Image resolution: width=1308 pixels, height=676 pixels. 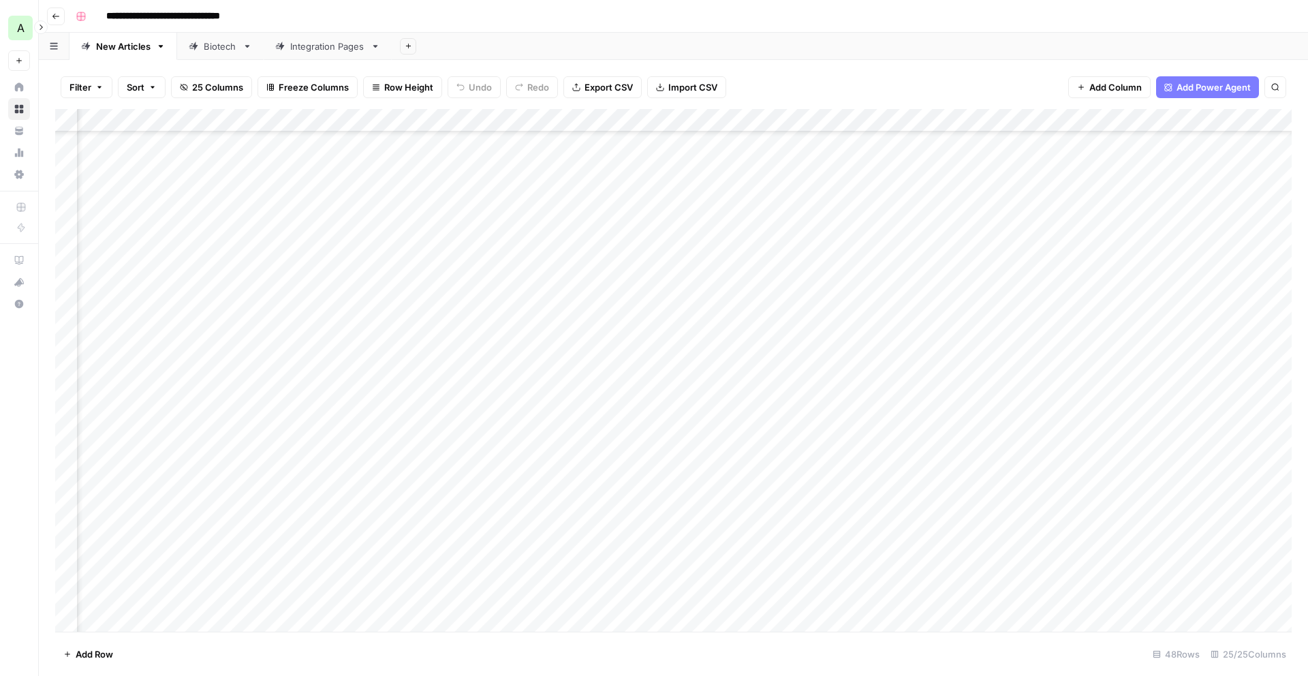 What do you see at coordinates (19, 282) in the screenshot?
I see `button: What's new?` at bounding box center [19, 282].